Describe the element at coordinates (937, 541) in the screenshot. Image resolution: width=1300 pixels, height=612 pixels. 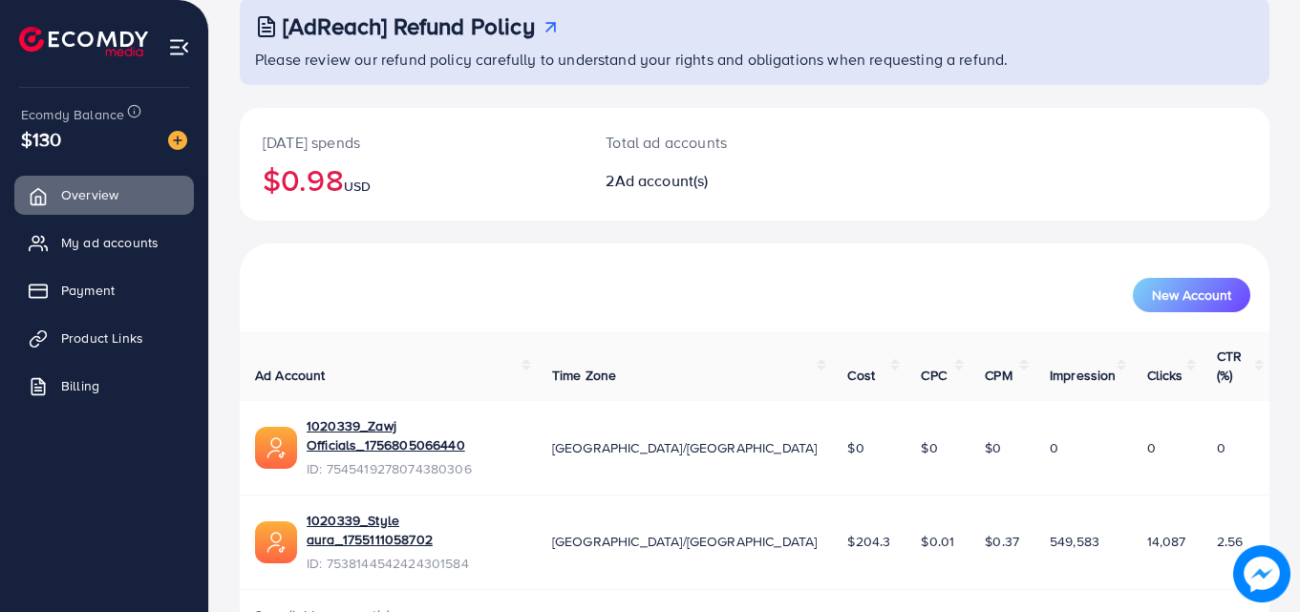
I see `span: $0.01` at that location.